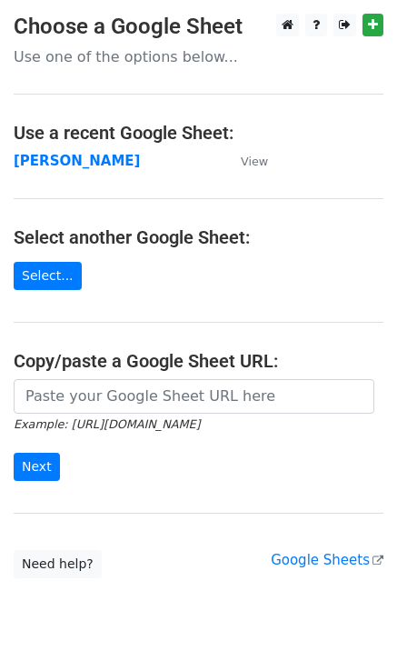 The width and height of the screenshot is (397, 651). Describe the element at coordinates (198, 361) in the screenshot. I see `h4: Copy/paste a Google Sheet URL:` at that location.